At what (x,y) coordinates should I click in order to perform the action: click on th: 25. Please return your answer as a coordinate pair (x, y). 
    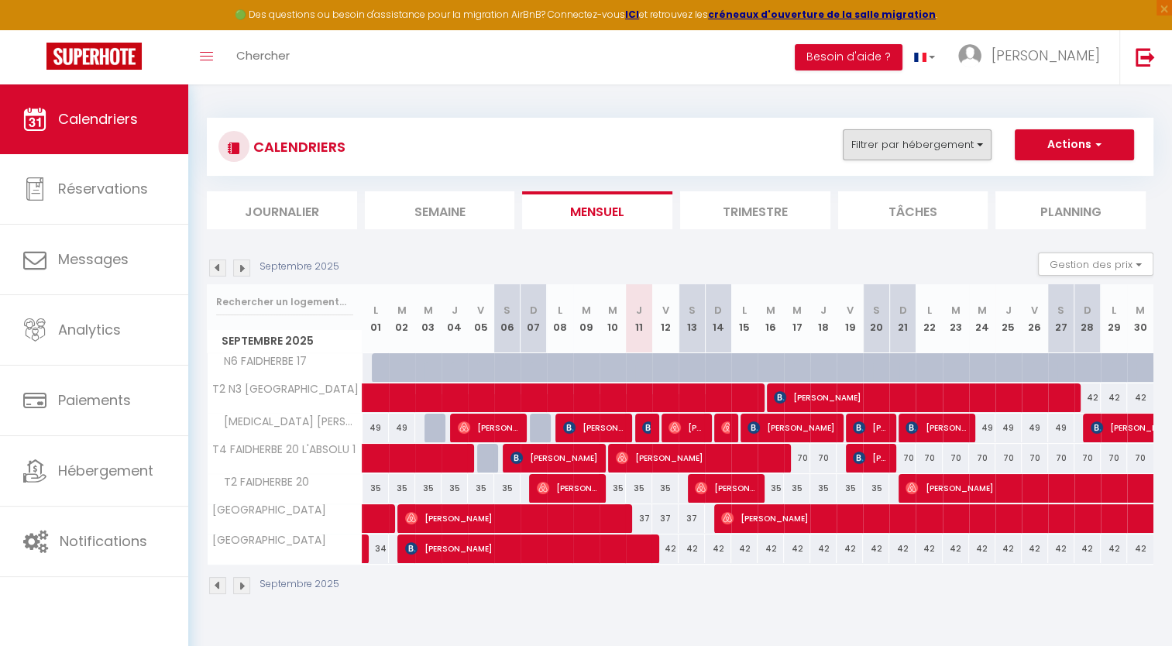
    Looking at the image, I should click on (1009, 319).